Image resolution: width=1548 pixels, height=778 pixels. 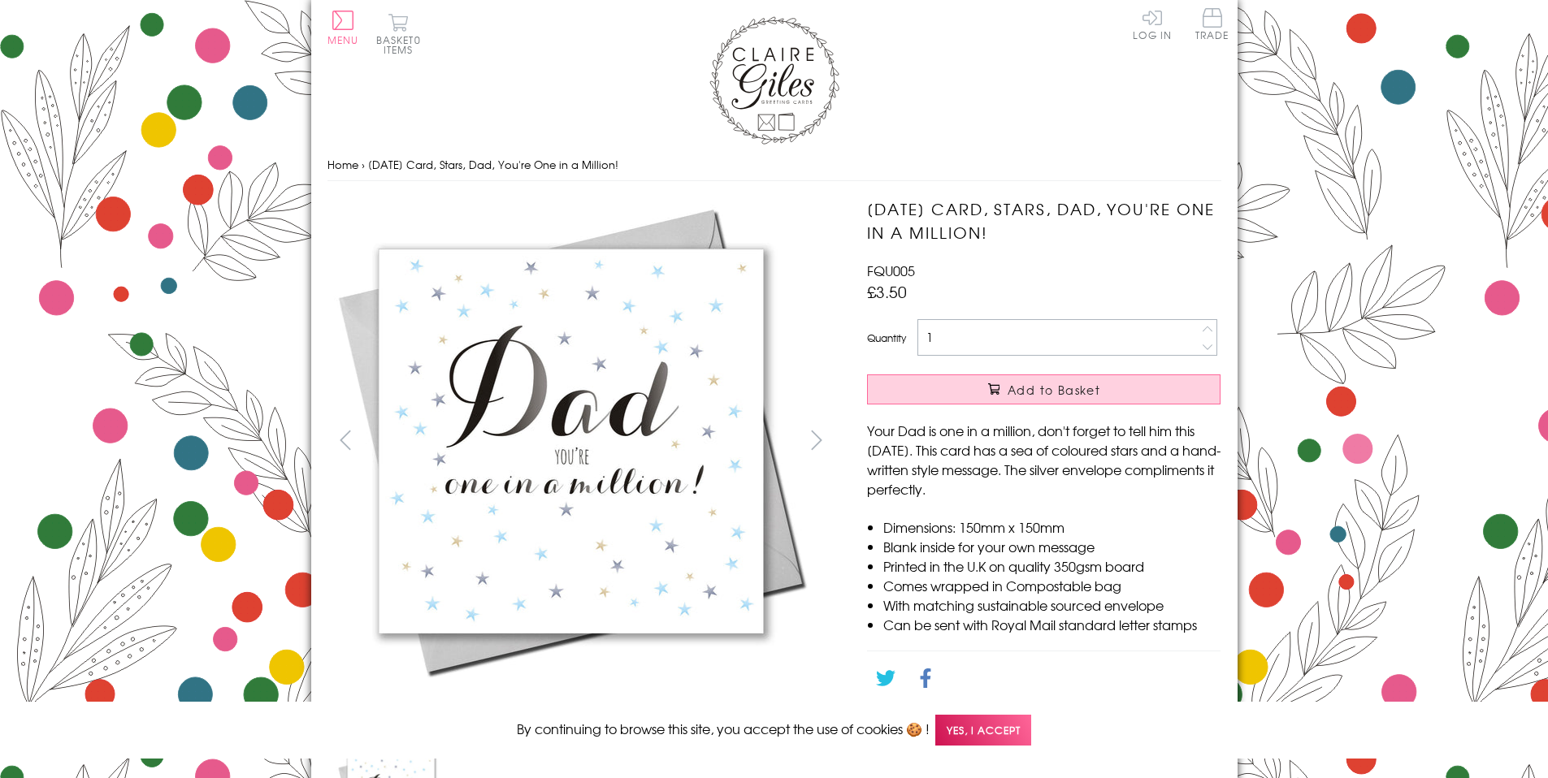 What do you see at coordinates (774, 80) in the screenshot?
I see `img: Claire Giles Greetings Cards` at bounding box center [774, 80].